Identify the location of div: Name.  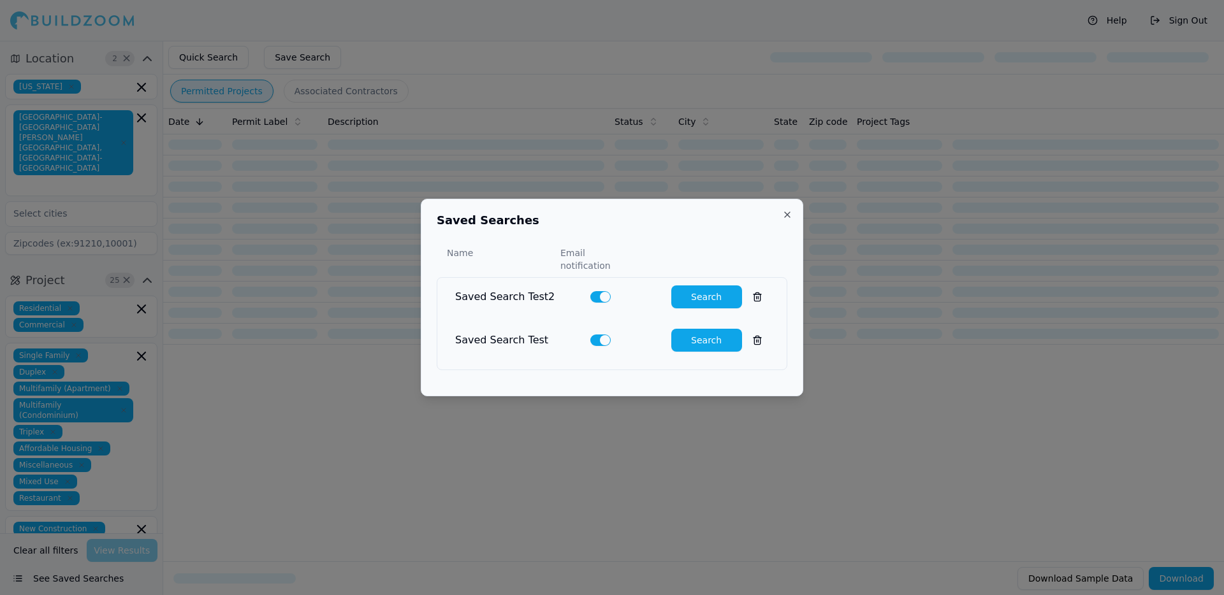
(498, 259).